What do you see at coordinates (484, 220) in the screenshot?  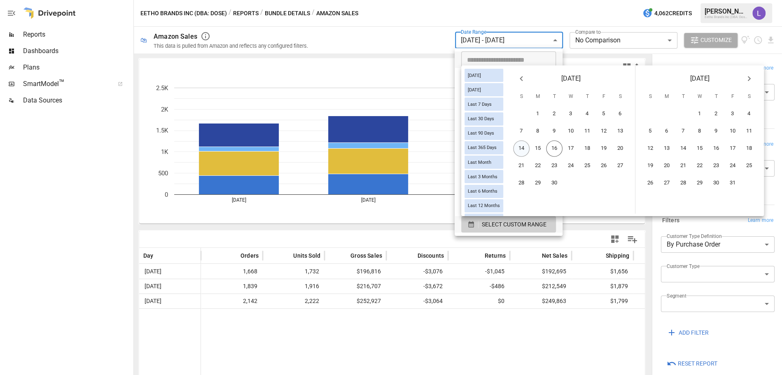 I see `div: Last Year` at bounding box center [484, 220].